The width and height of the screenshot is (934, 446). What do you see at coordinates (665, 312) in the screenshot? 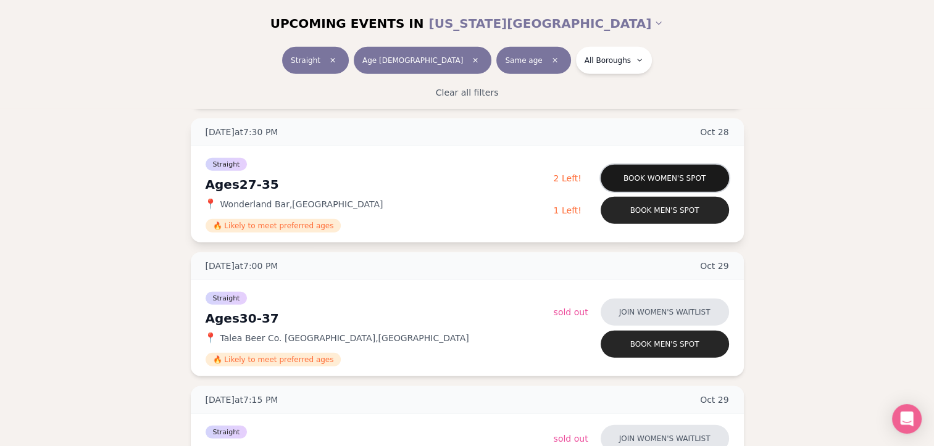
I see `button: Join women's waitlist` at bounding box center [665, 312].